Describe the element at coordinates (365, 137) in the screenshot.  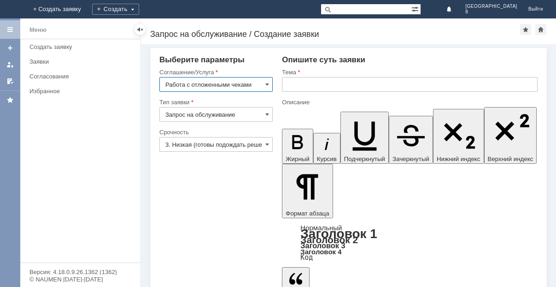
I see `button: Подчеркнутый` at that location.